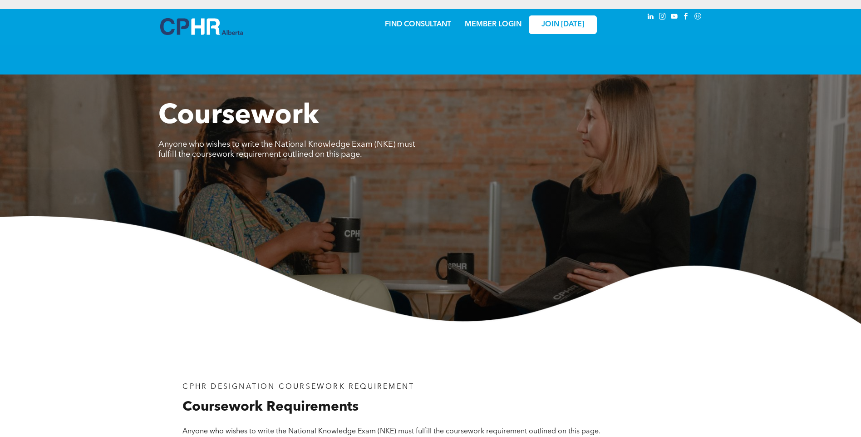  Describe the element at coordinates (651, 17) in the screenshot. I see `a: linkedin` at that location.